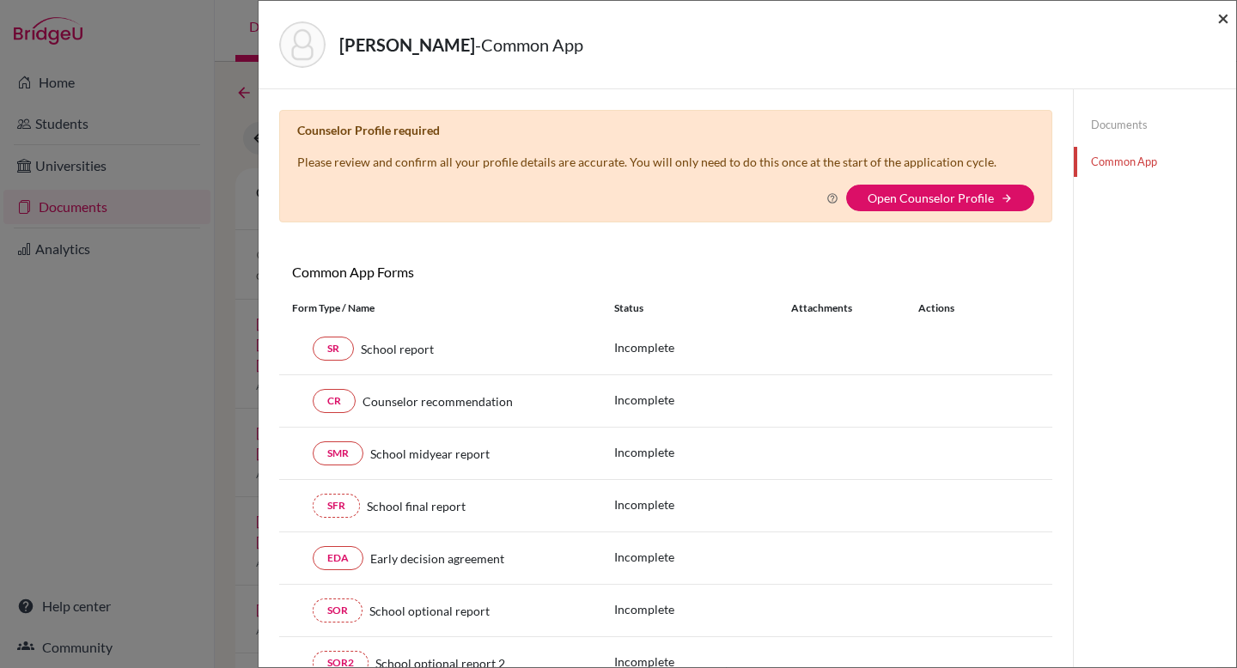 The image size is (1237, 668). Describe the element at coordinates (930, 198) in the screenshot. I see `a: Open Counselor Profile` at that location.